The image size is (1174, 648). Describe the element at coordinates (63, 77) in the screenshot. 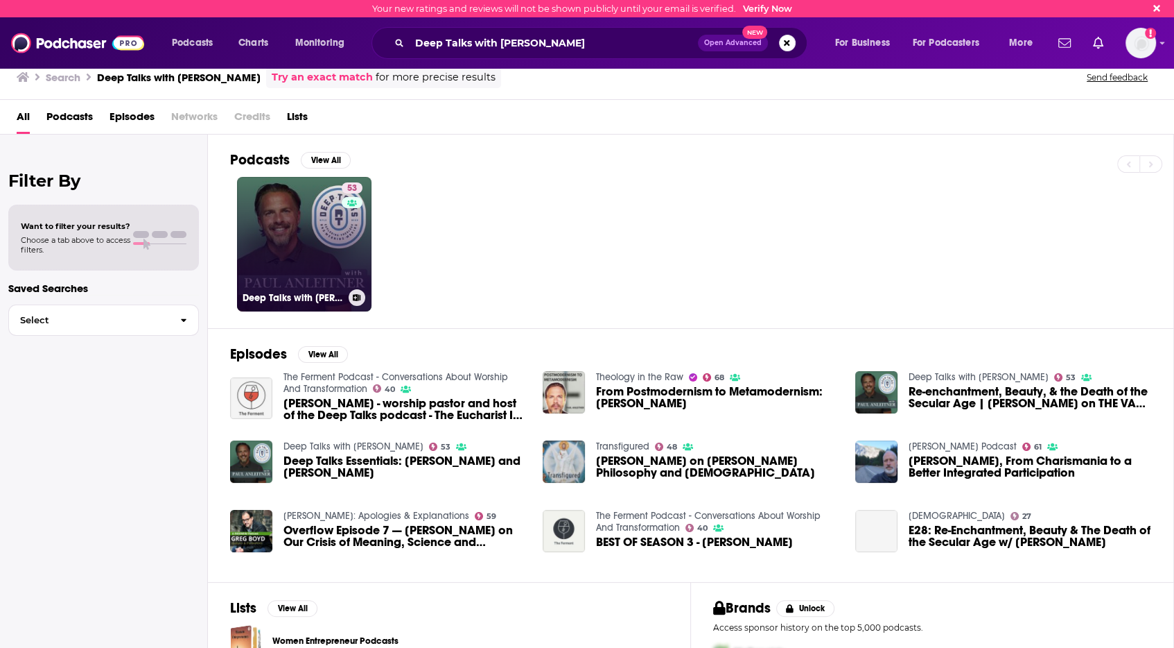

I see `h3: Search` at that location.